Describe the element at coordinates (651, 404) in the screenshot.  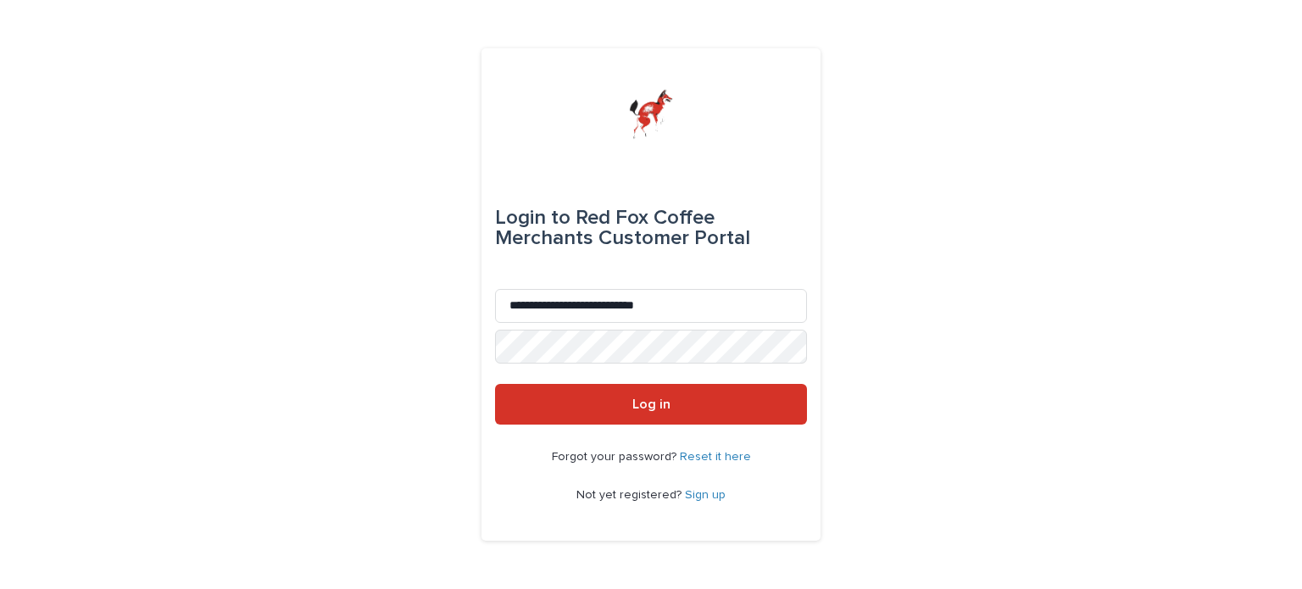
I see `span: Log in` at that location.